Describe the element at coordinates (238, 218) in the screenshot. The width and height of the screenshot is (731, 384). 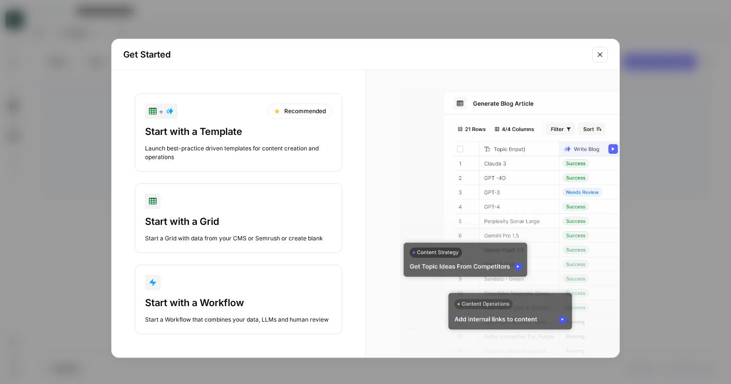
I see `button: Start with a GridStart a Grid with data from your CMS or Semrush or create blank` at that location.